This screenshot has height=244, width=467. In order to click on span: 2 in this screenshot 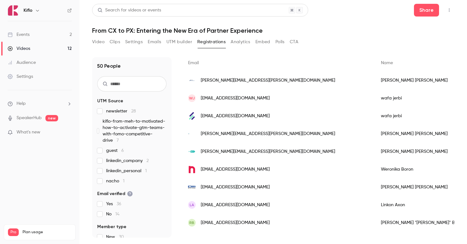, I will do `click(147, 161)`.